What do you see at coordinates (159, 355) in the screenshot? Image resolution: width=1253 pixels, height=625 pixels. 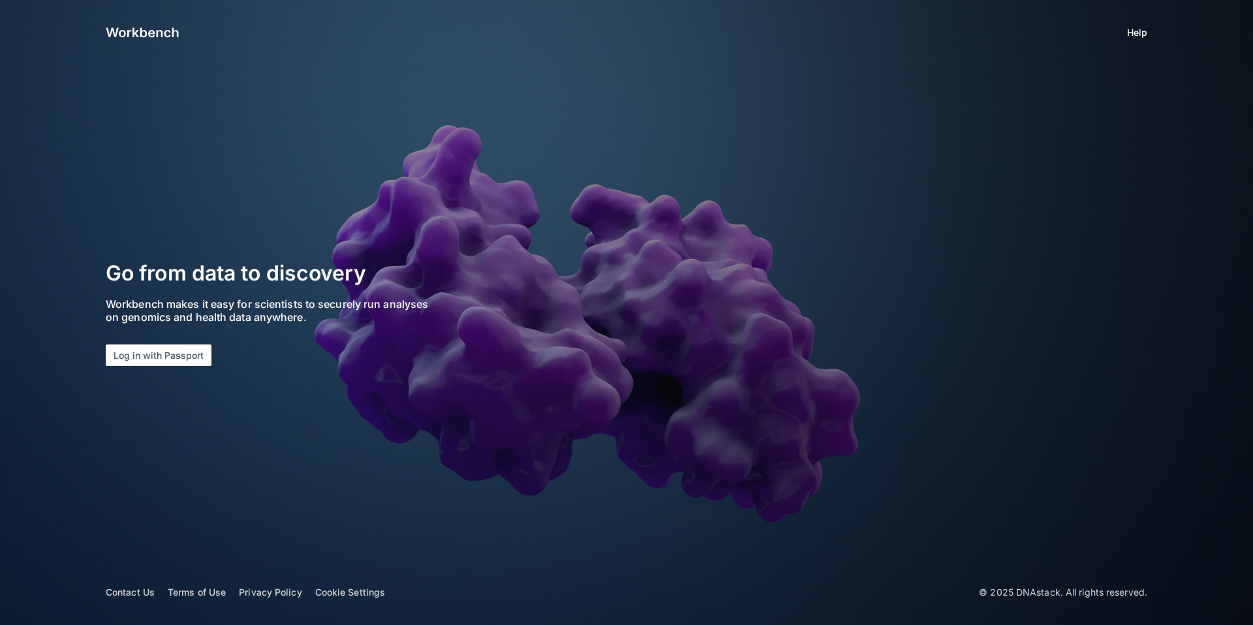 I see `button: Log in with Passport` at bounding box center [159, 355].